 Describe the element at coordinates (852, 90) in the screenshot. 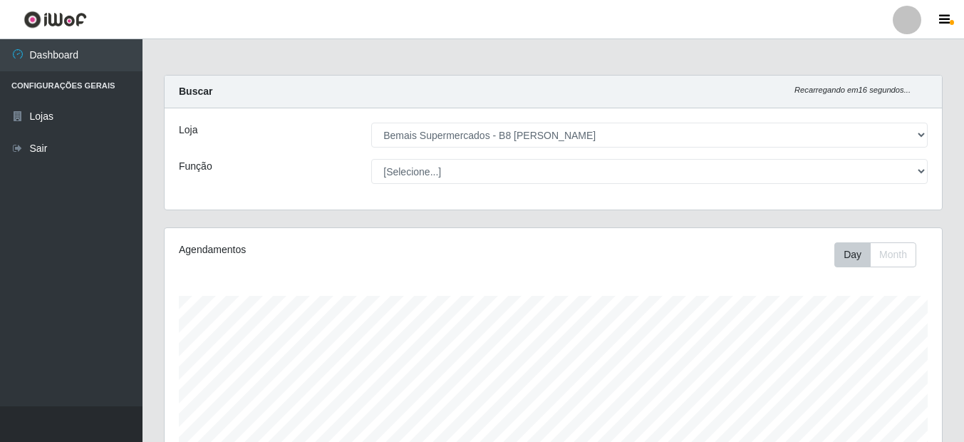

I see `i: Recarregando em 16 segundos...` at that location.